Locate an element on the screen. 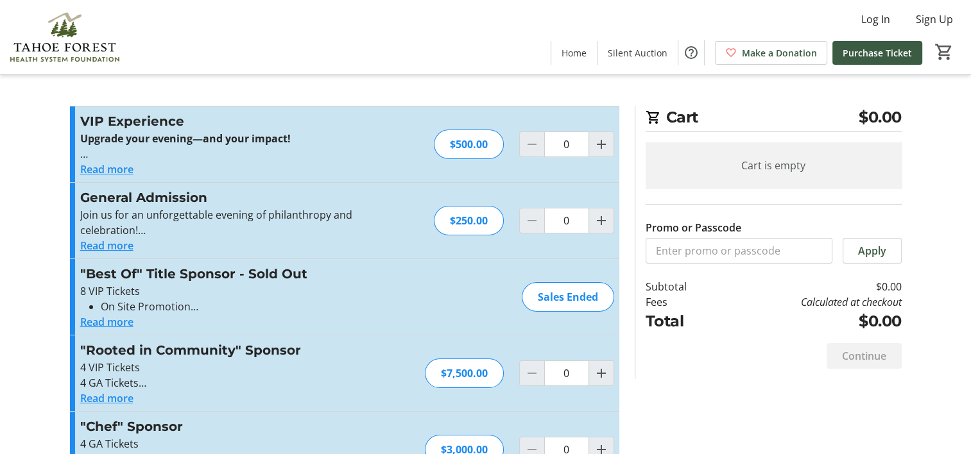 This screenshot has height=454, width=971. td: Subtotal is located at coordinates (683, 287).